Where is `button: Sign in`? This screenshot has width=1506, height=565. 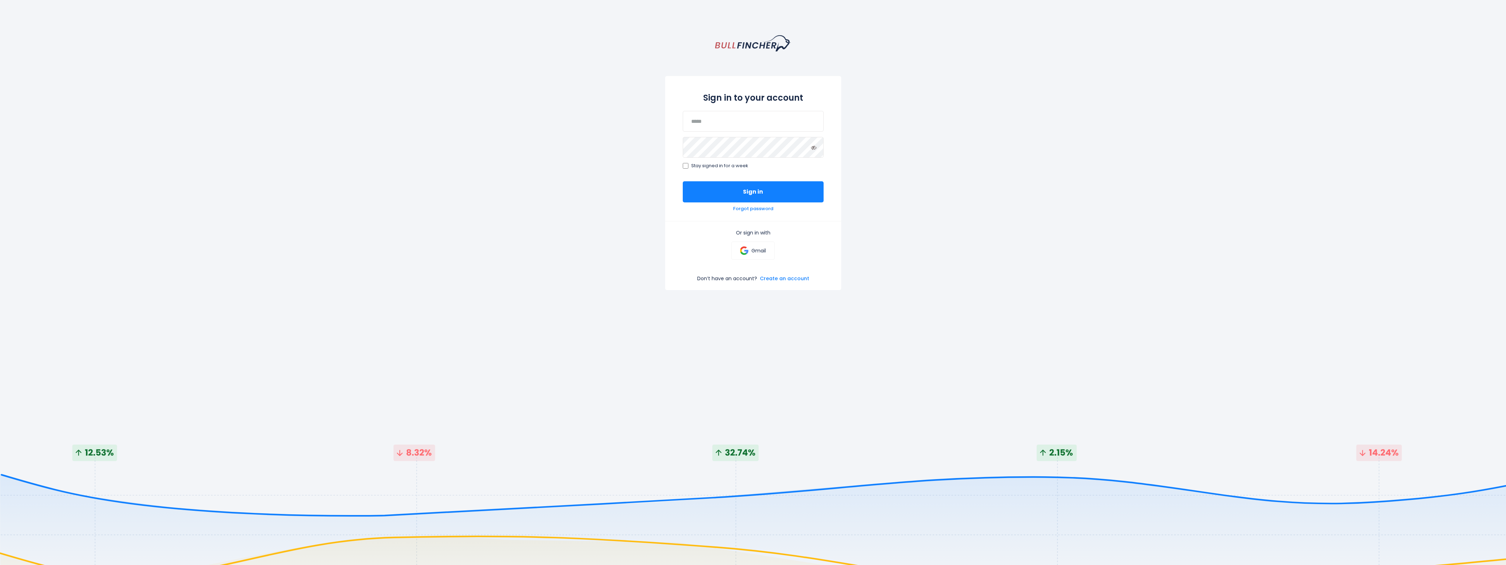 button: Sign in is located at coordinates (753, 192).